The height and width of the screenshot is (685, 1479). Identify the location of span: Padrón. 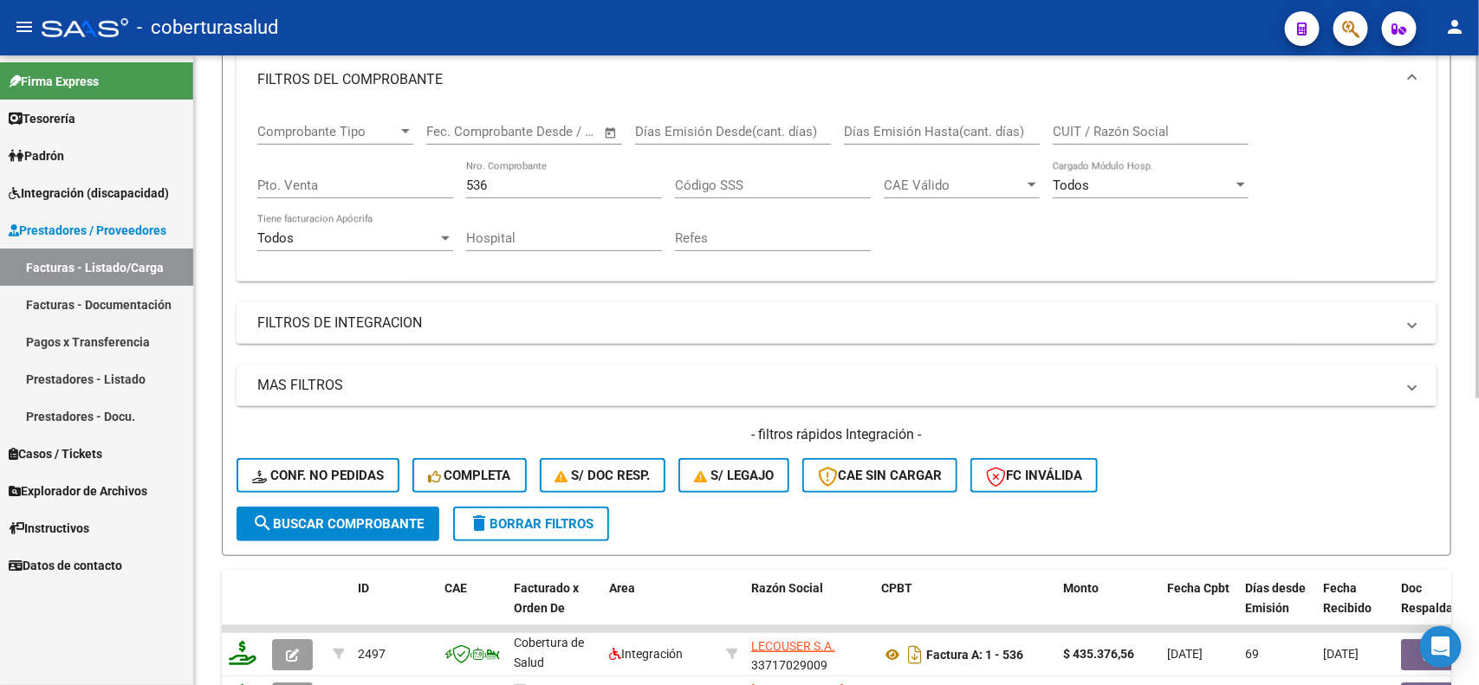
(36, 156).